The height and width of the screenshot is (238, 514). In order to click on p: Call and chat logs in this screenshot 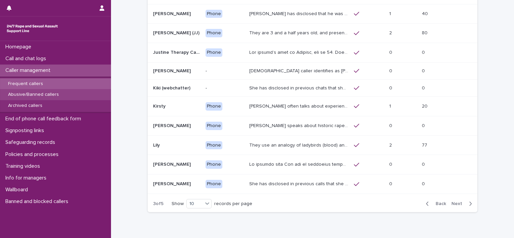, I will do `click(27, 58)`.